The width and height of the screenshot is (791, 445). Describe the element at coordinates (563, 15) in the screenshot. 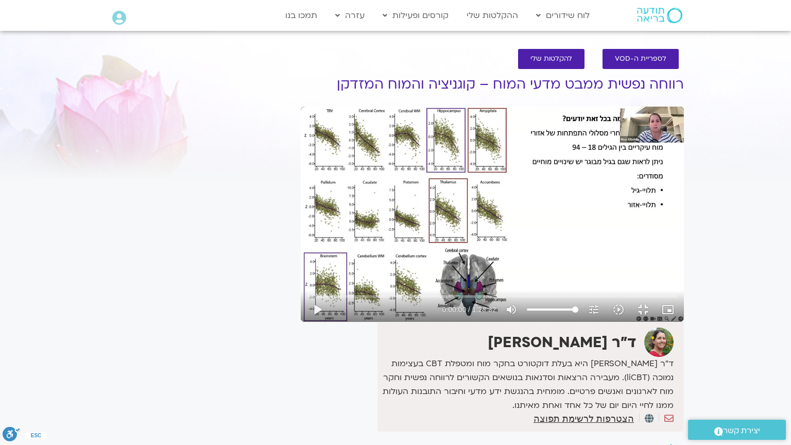

I see `a: לוח שידורים` at that location.